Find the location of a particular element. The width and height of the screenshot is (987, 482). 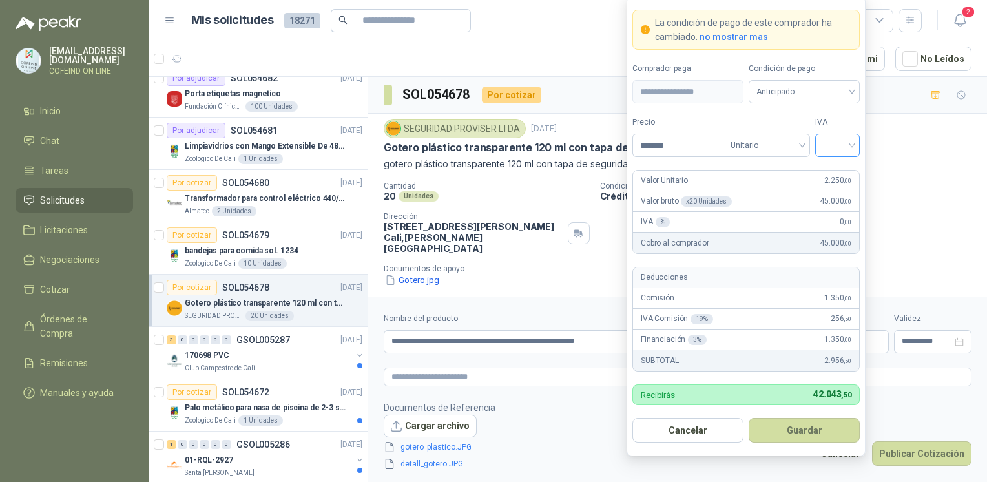

a: Órdenes de Compra is located at coordinates (74, 326).